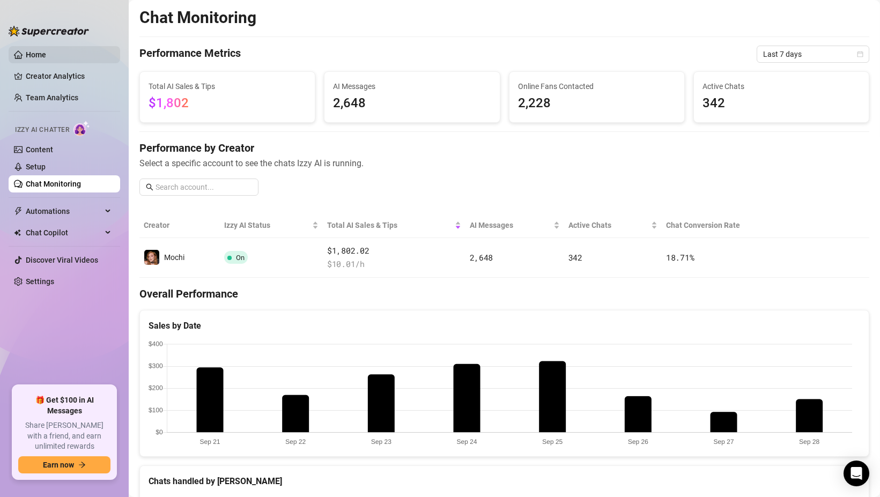 This screenshot has height=497, width=880. I want to click on div: Open Intercom Messenger, so click(856, 474).